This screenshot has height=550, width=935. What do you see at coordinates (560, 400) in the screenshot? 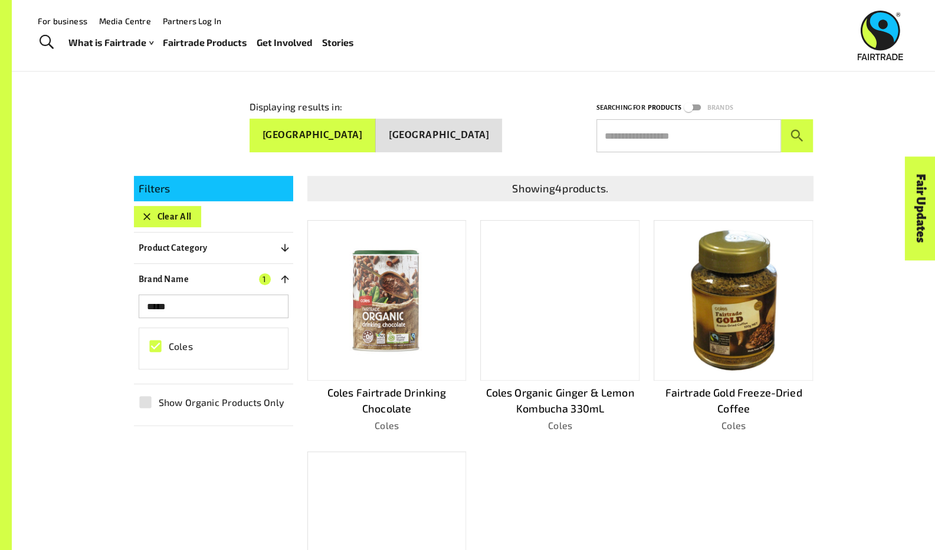
I see `p: Coles Organic Ginger & Lemon Kombucha 330mL` at bounding box center [560, 400].